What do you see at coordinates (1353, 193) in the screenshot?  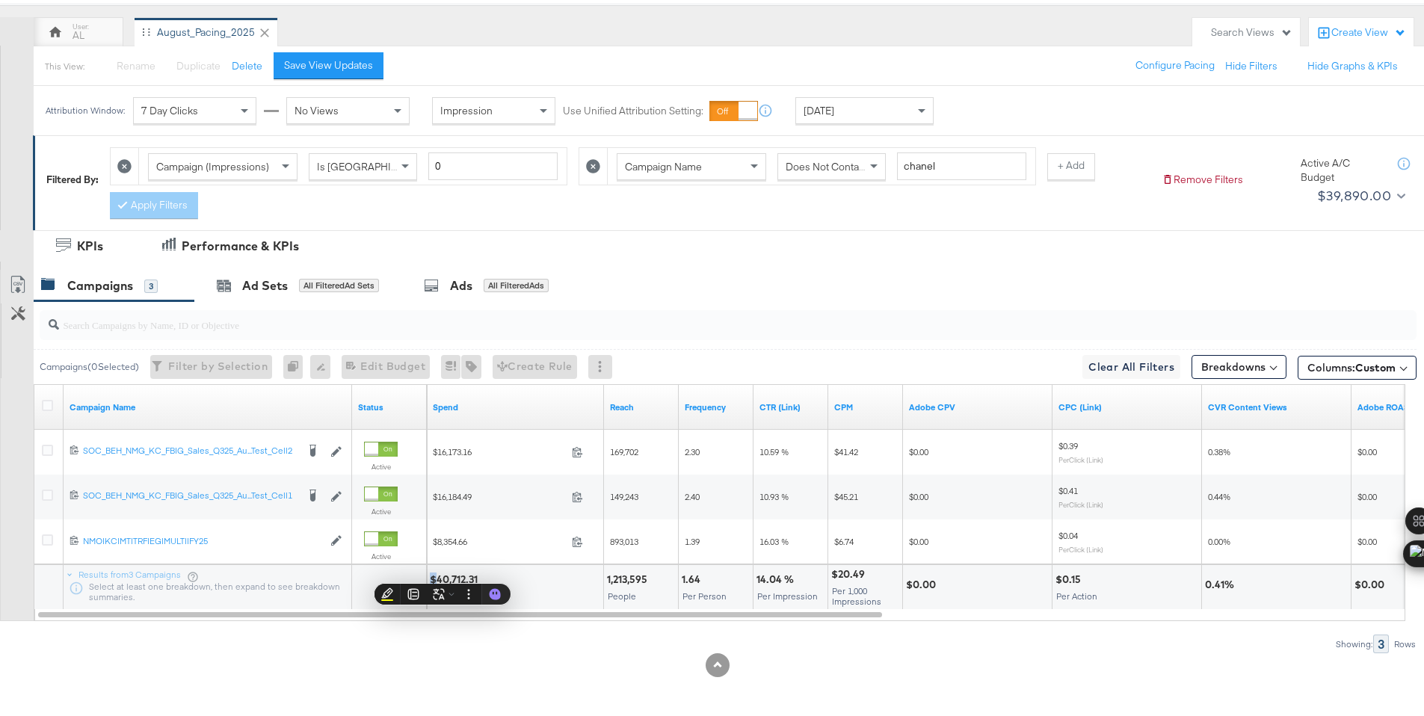 I see `div: $39,890.00` at bounding box center [1353, 193].